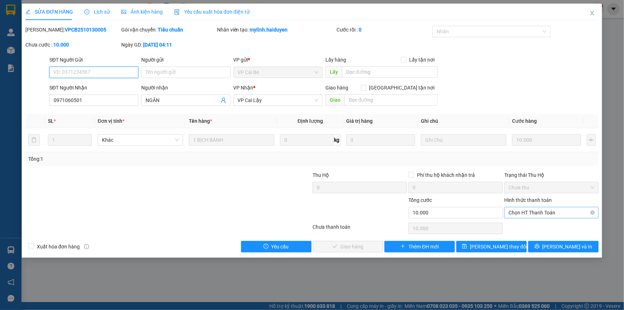 Image resolution: width=624 pixels, height=310 pixels. What do you see at coordinates (134, 159) in the screenshot?
I see `div: Tổng: 1` at bounding box center [134, 159].